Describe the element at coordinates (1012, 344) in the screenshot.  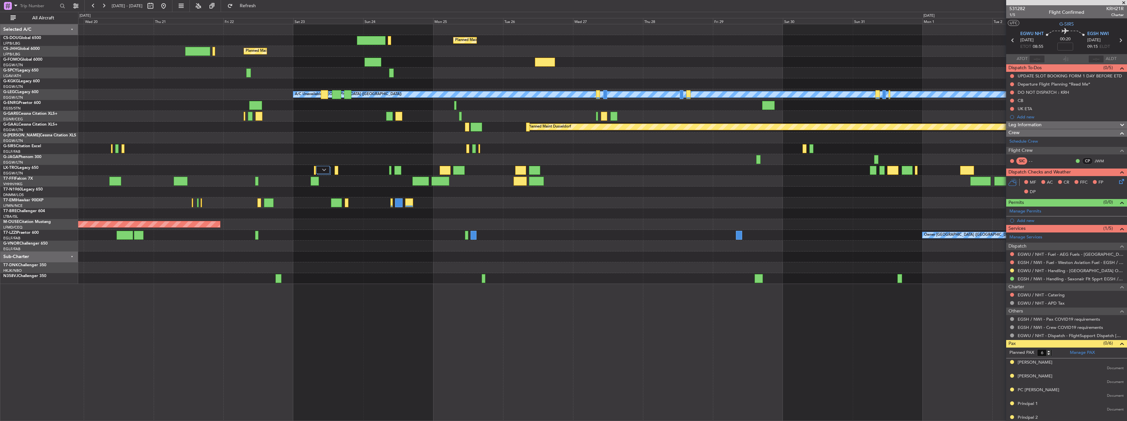
I see `span: Pax` at that location.